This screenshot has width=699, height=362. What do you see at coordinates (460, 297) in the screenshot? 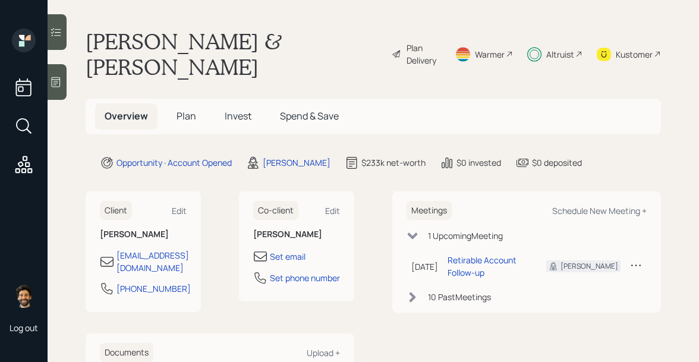
I see `div: 10 Past Meeting s` at bounding box center [460, 297].